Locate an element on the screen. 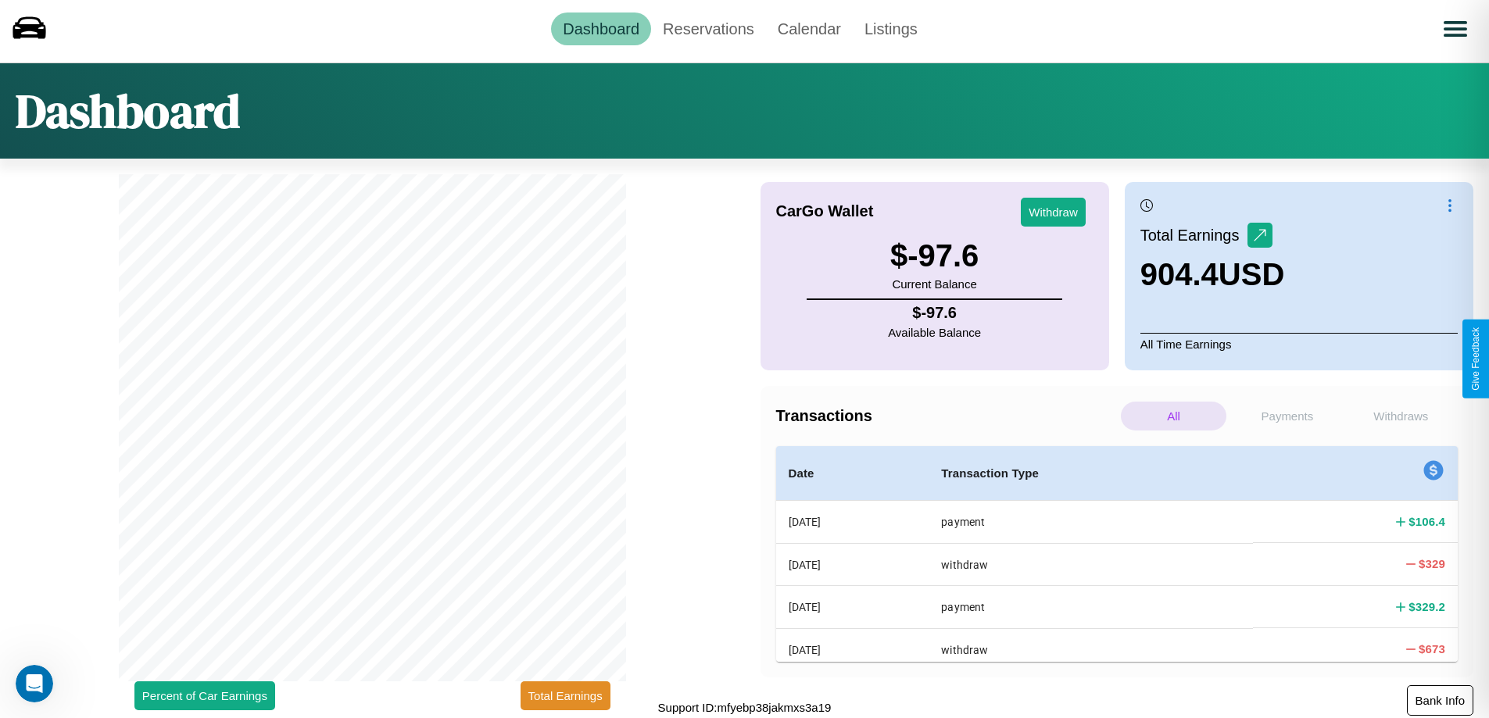 The height and width of the screenshot is (718, 1489). p: Payments is located at coordinates (1286, 416).